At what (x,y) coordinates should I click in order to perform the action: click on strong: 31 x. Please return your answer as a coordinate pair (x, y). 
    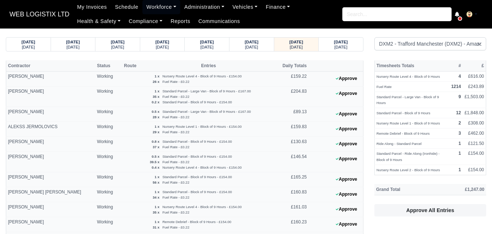
    Looking at the image, I should click on (156, 227).